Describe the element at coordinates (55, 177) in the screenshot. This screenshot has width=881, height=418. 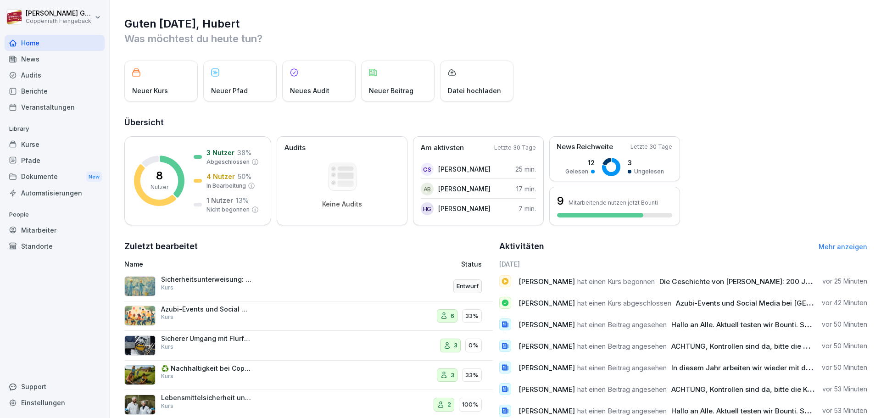
I see `div: Dokumente` at that location.